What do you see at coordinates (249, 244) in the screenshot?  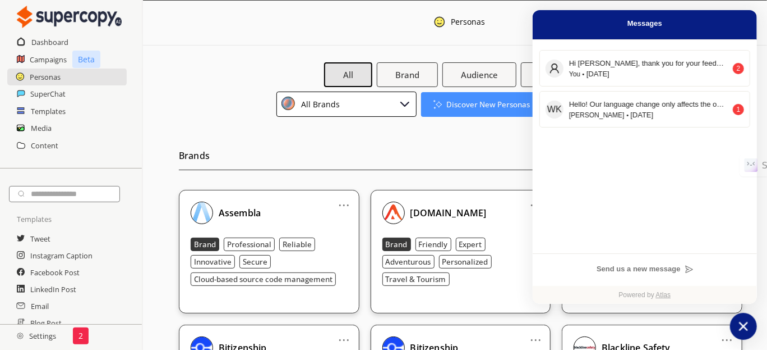 I see `b: Professional` at bounding box center [249, 244].